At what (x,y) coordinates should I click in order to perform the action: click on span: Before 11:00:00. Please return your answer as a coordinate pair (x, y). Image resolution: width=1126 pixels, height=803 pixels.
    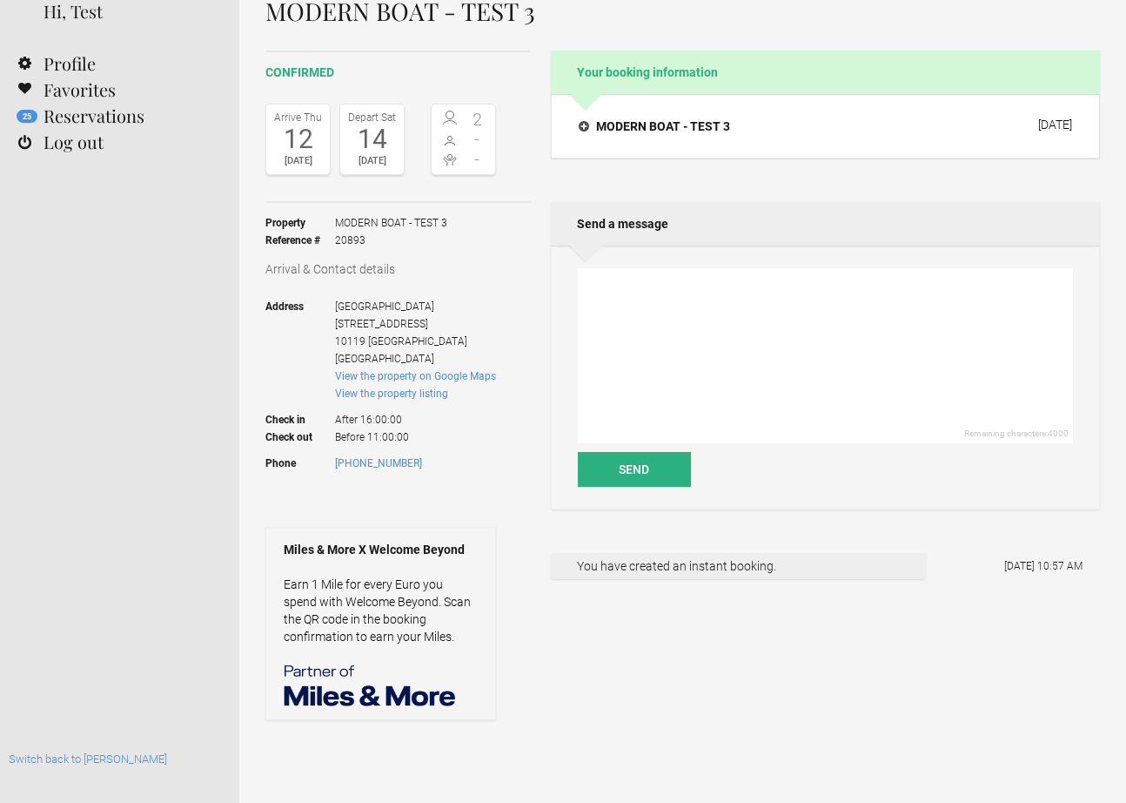
    Looking at the image, I should click on (415, 437).